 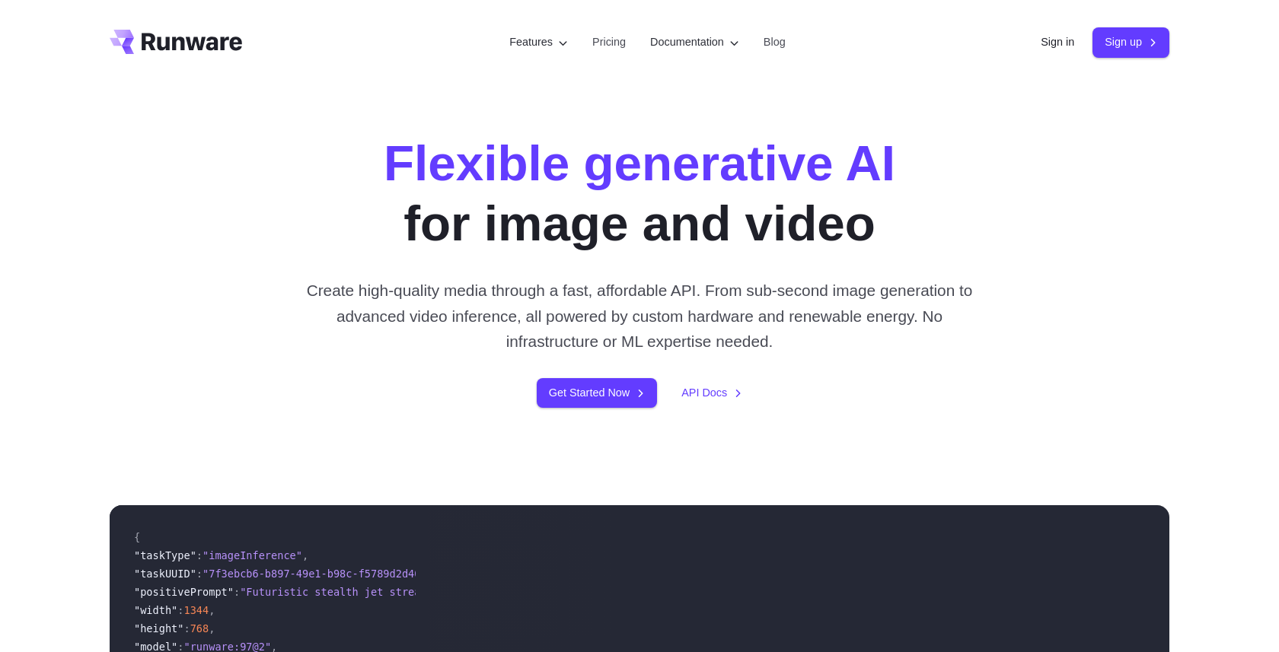 I want to click on span: "taskType", so click(x=165, y=556).